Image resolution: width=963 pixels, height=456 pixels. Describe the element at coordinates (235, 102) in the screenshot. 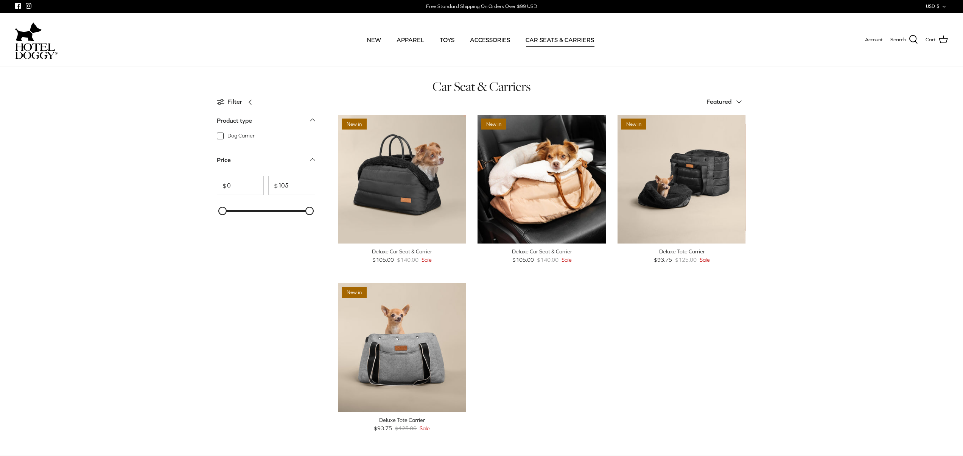

I see `span: Filter` at that location.